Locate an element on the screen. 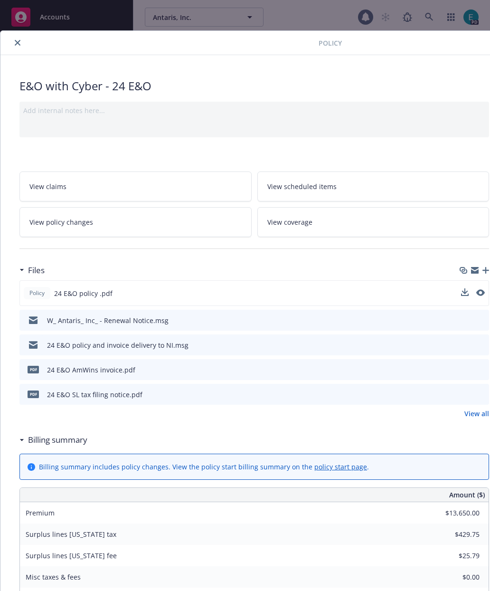  div: 24 E&O policy and invoice delivery to NI.msg is located at coordinates (118, 345).